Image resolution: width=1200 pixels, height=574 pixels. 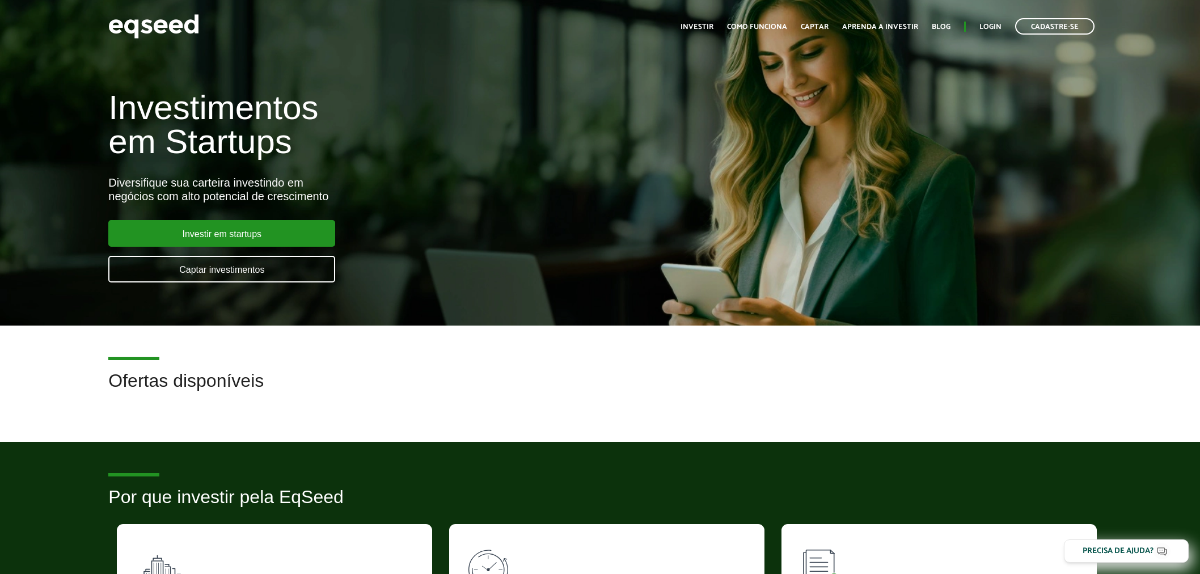 I want to click on h1: Investimentos em Startups, so click(x=400, y=125).